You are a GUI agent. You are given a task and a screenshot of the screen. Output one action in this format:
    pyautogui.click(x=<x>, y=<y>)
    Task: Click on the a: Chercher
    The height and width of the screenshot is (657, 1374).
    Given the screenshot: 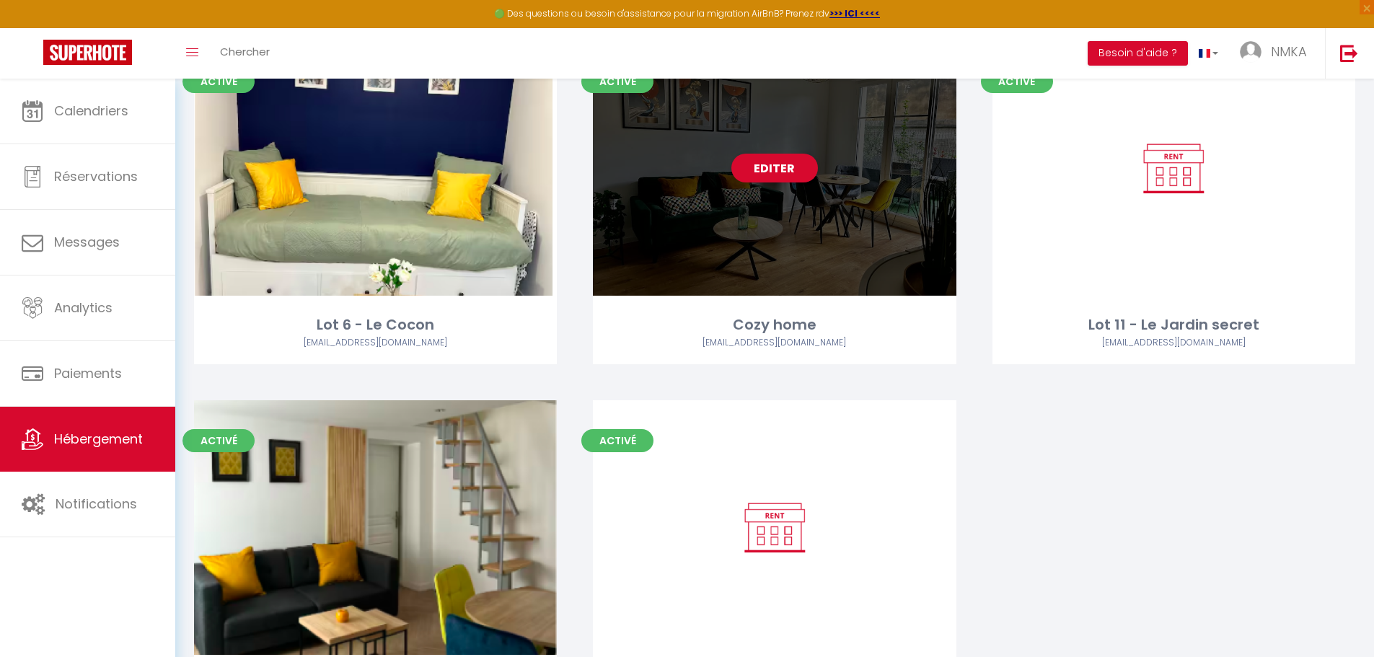 What is the action you would take?
    pyautogui.click(x=244, y=53)
    